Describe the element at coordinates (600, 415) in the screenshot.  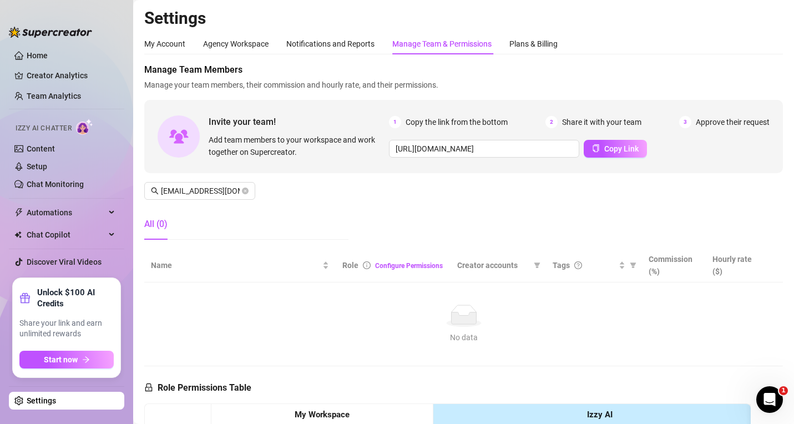
I see `strong: Izzy AI` at that location.